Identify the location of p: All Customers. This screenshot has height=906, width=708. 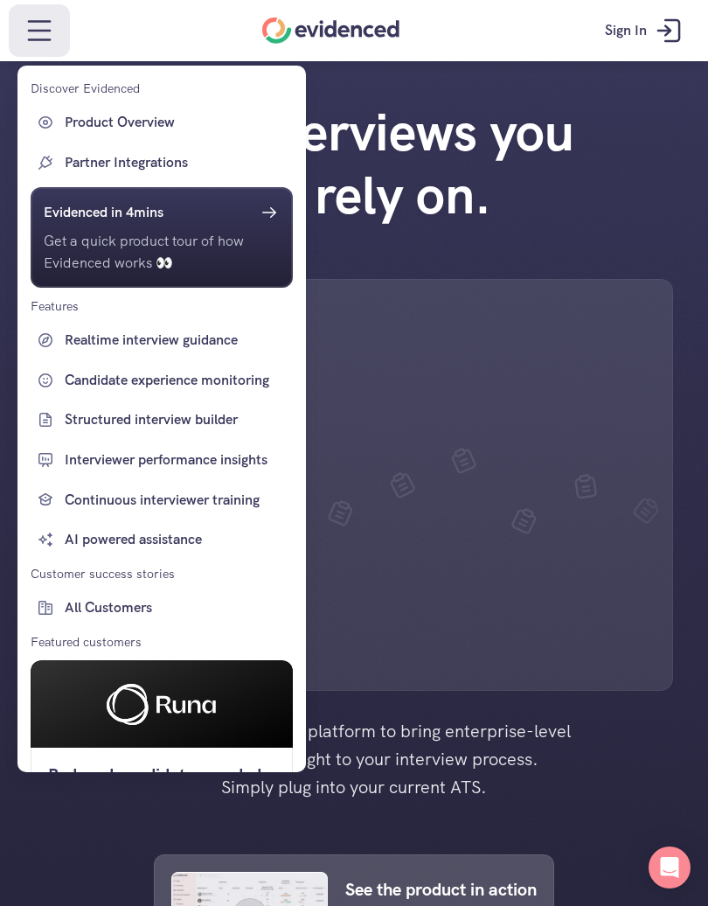
(177, 608).